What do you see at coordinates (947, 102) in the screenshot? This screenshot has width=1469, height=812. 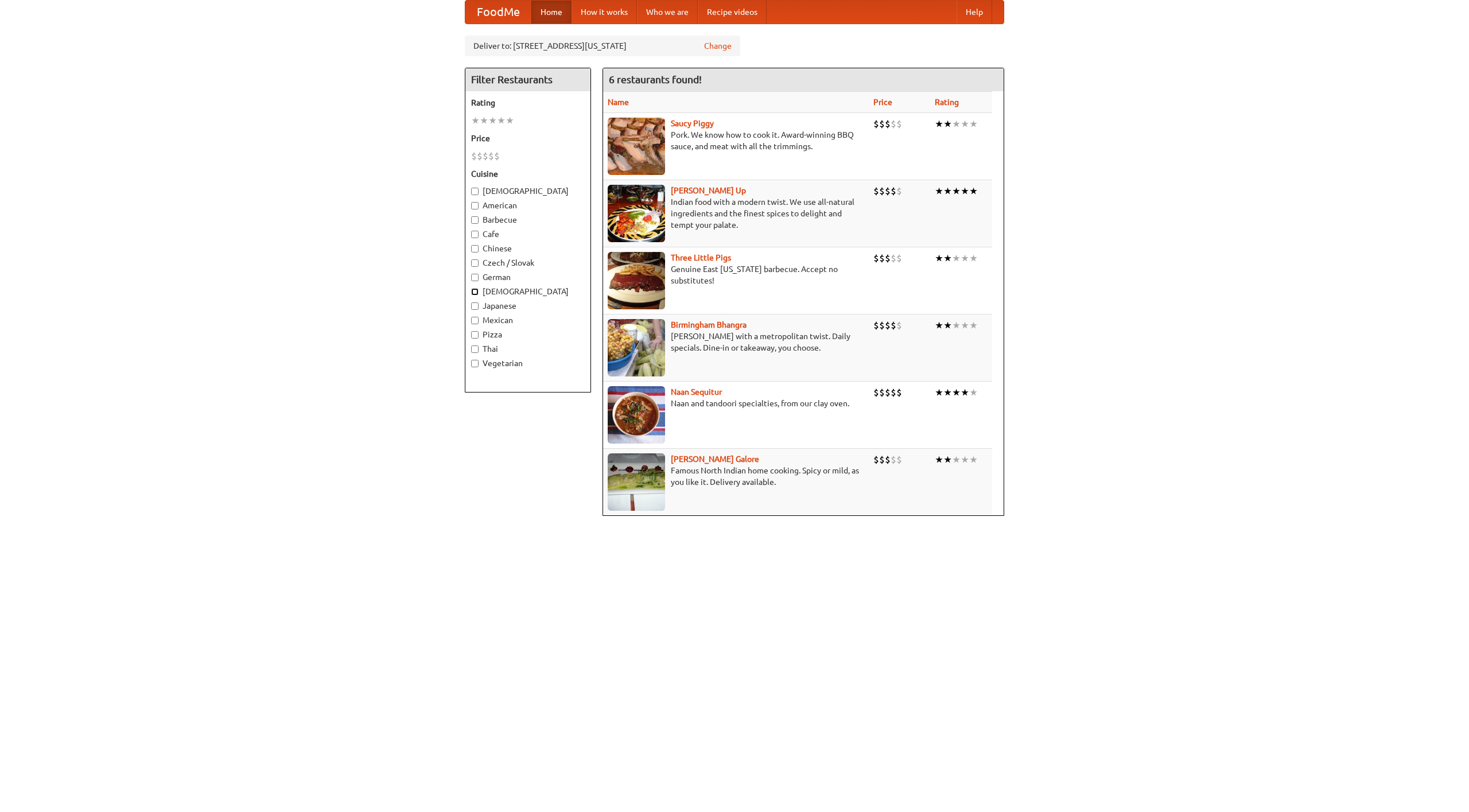 I see `a: Rating` at bounding box center [947, 102].